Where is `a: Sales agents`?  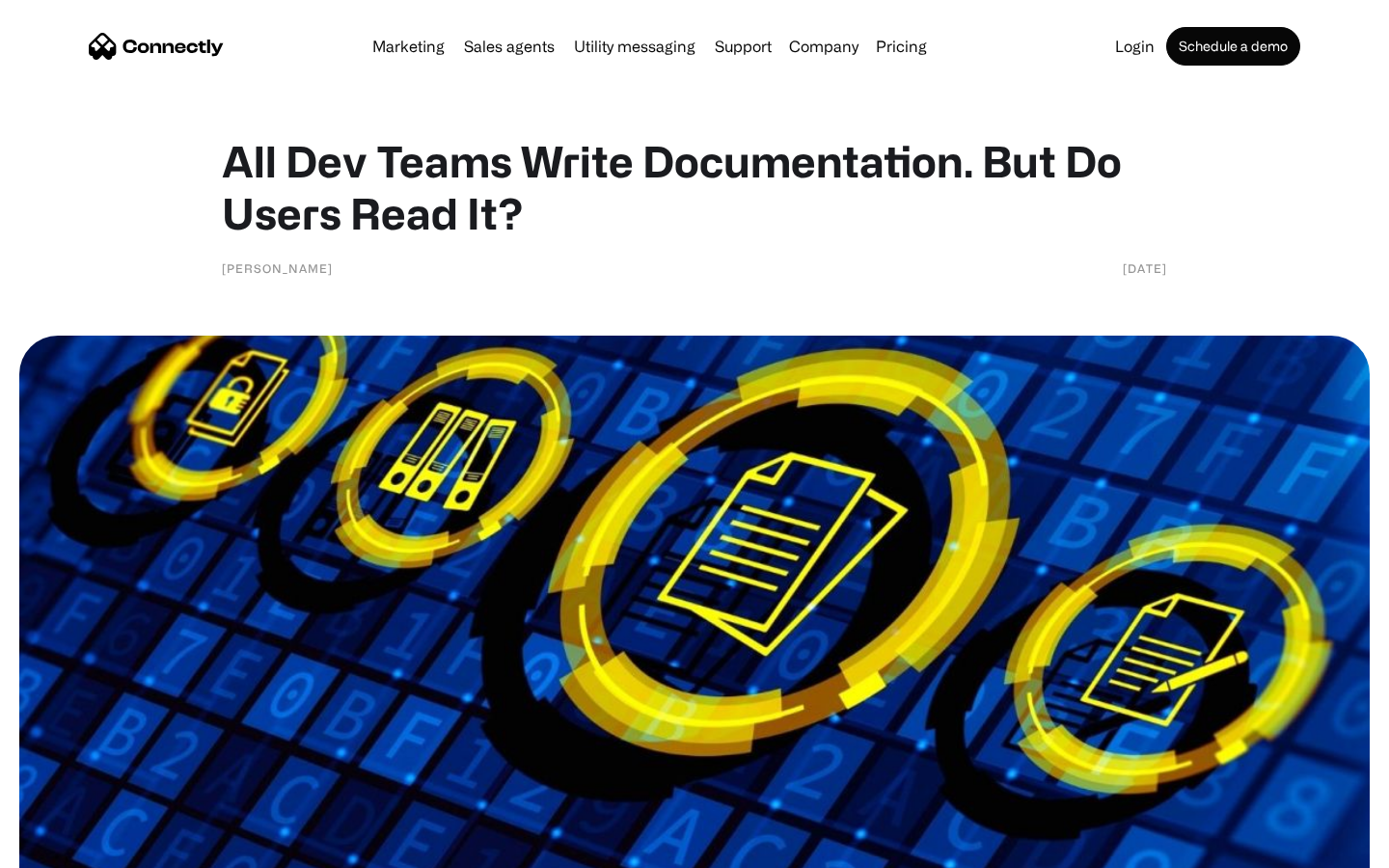 a: Sales agents is located at coordinates (509, 47).